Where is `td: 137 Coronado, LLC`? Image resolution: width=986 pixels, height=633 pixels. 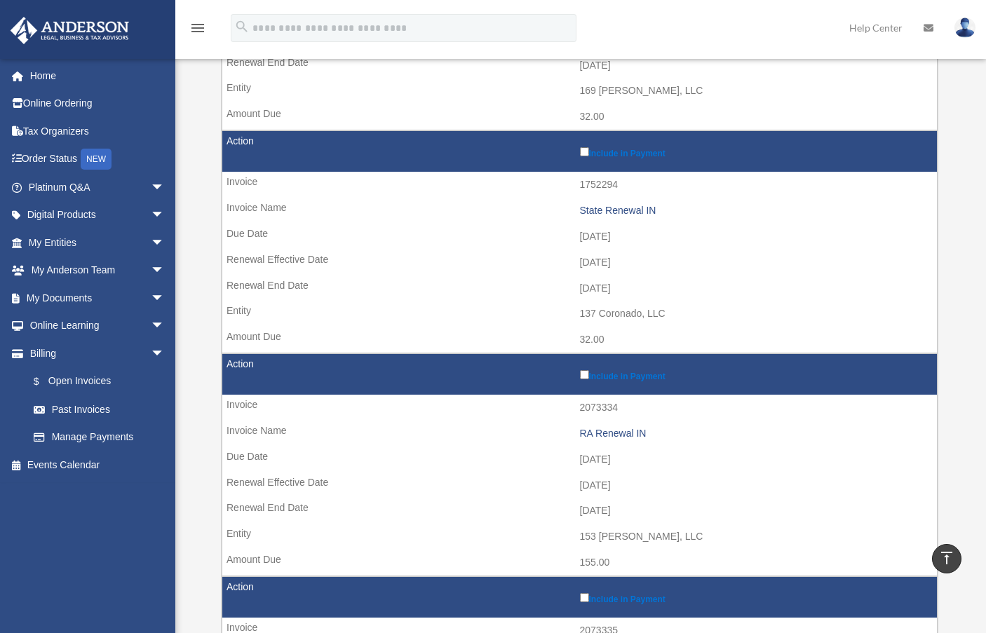 td: 137 Coronado, LLC is located at coordinates (579, 314).